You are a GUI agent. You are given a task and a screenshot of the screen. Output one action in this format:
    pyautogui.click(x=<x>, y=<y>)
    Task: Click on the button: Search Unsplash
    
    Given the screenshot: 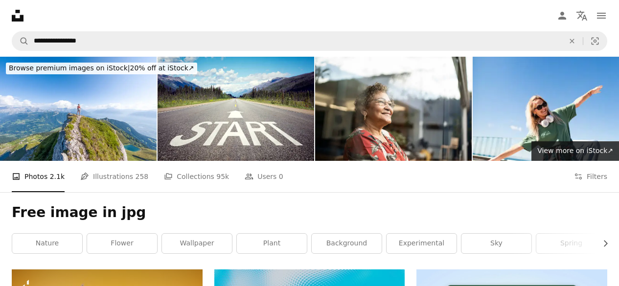 What is the action you would take?
    pyautogui.click(x=21, y=41)
    